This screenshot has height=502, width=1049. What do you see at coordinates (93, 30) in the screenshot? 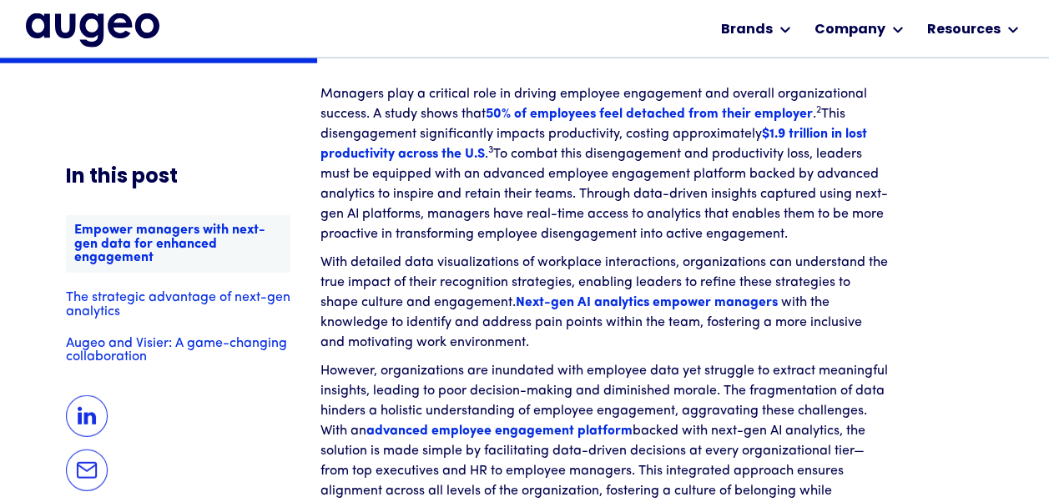
I see `img: Augeo's full logo in midnight blue.` at bounding box center [93, 30].